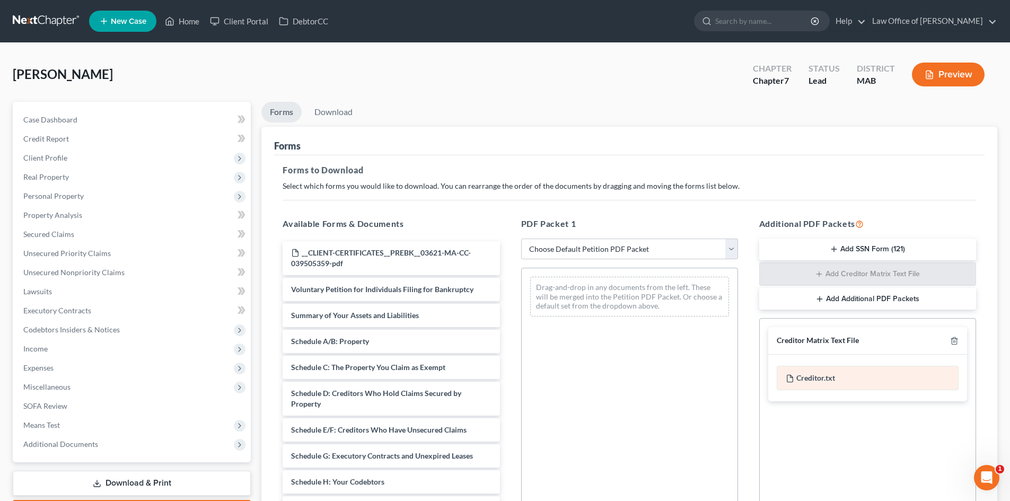 This screenshot has width=1010, height=501. Describe the element at coordinates (876, 68) in the screenshot. I see `div: District` at that location.